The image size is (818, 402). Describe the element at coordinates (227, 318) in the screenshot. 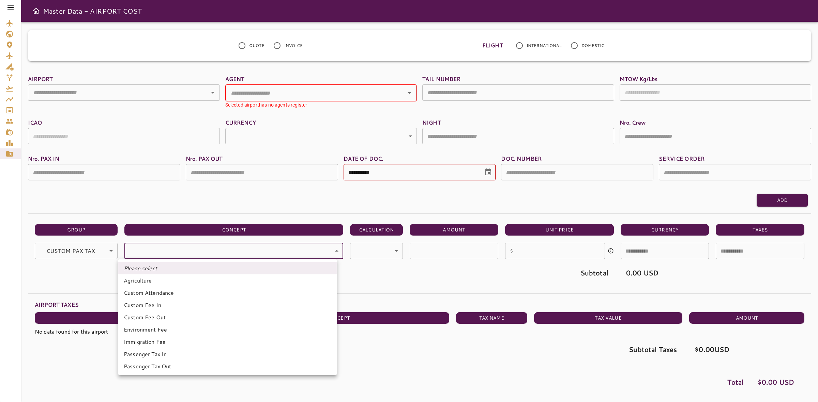

I see `li: Custom Fee Out` at that location.